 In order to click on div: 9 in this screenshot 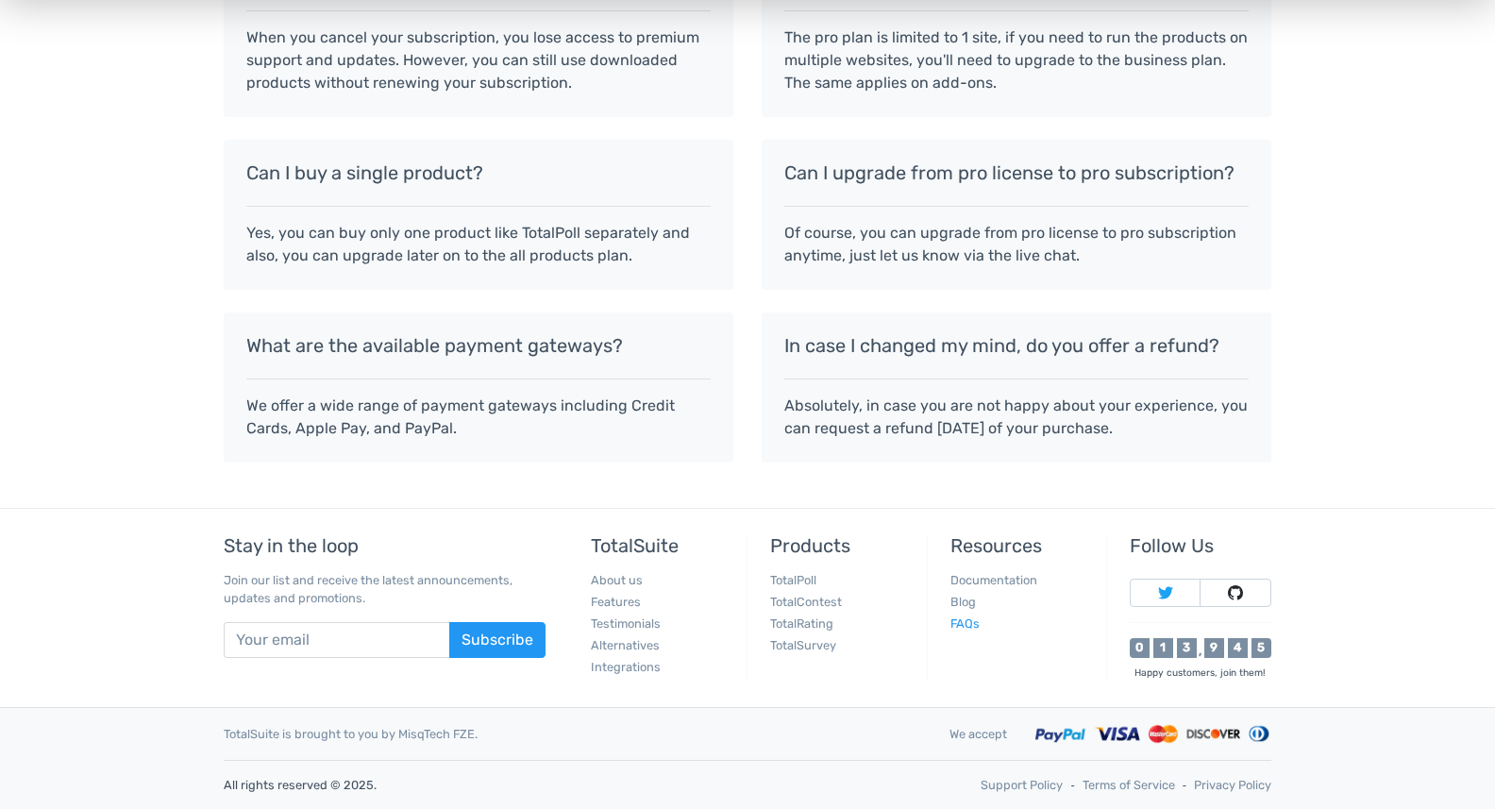, I will do `click(1214, 648)`.